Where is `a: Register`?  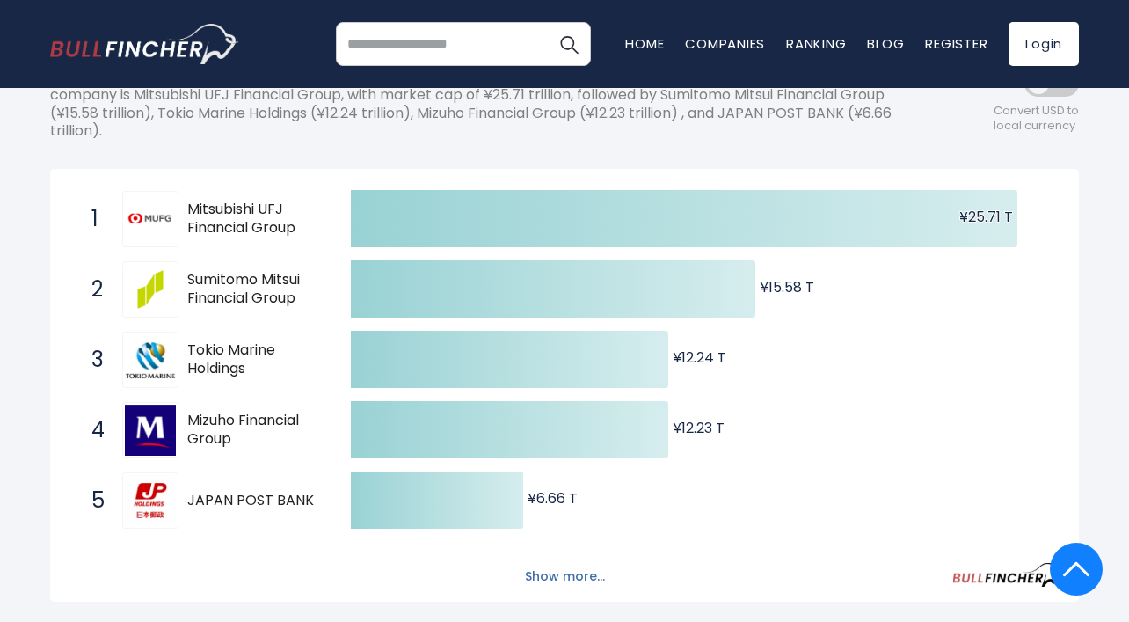
a: Register is located at coordinates (956, 43).